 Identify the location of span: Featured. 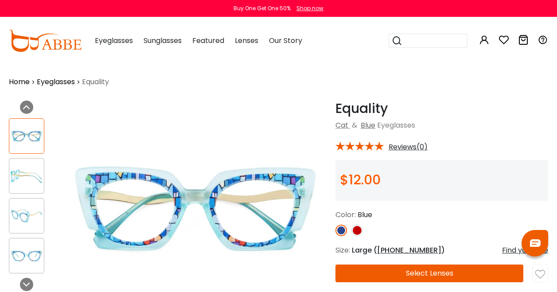
(208, 40).